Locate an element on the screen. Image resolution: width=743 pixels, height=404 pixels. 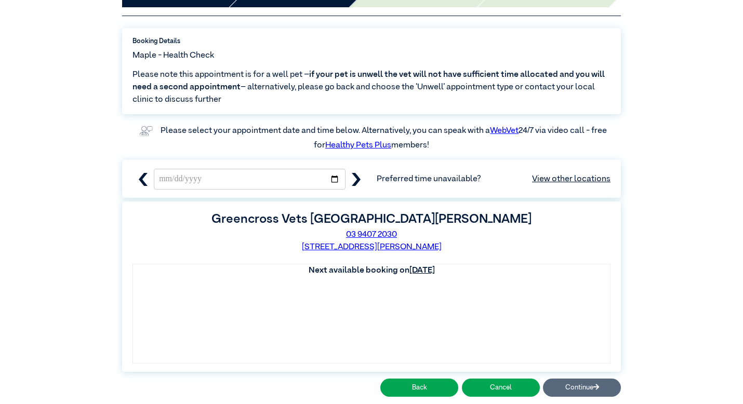
span: Preferred time unavailable? is located at coordinates (494, 179).